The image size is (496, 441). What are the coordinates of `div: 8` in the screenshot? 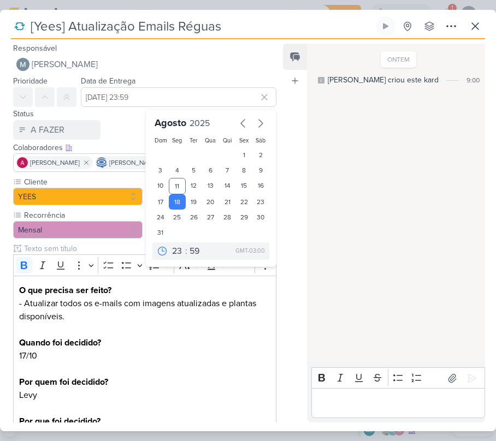 It's located at (243, 170).